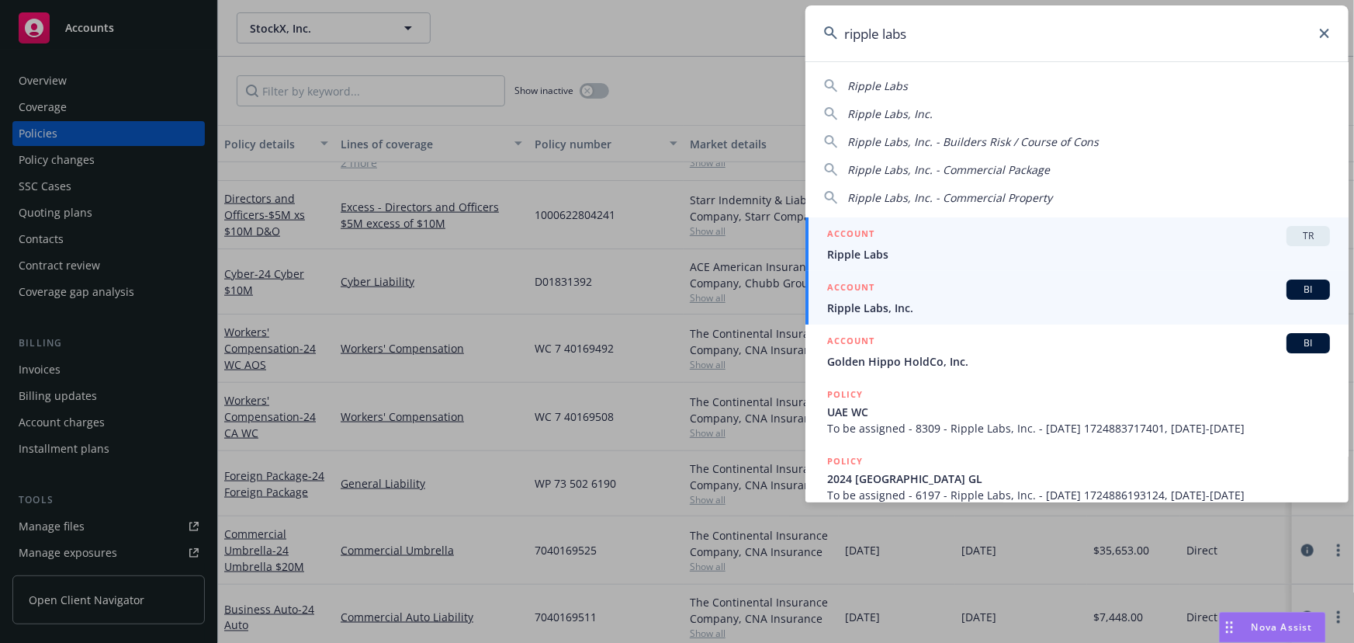  I want to click on a: ACCOUNTBIGolden Hippo HoldCo, Inc., so click(1077, 351).